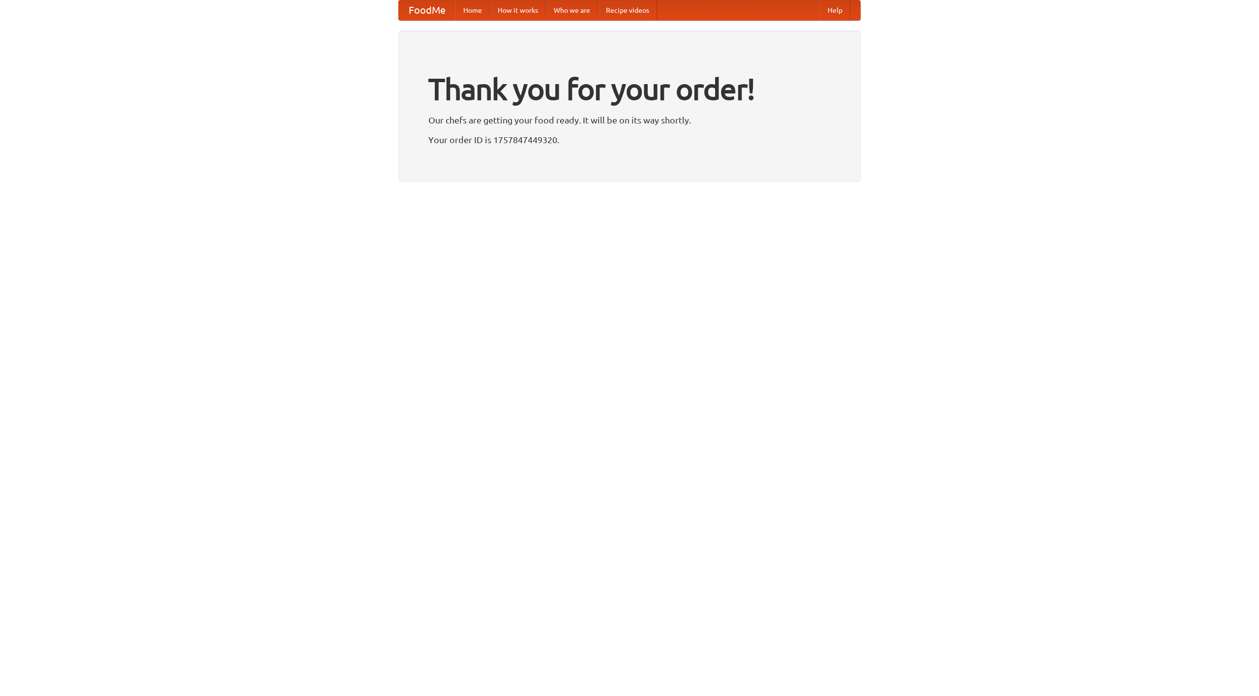  Describe the element at coordinates (629, 140) in the screenshot. I see `p: Your order ID is 1757847449320.` at that location.